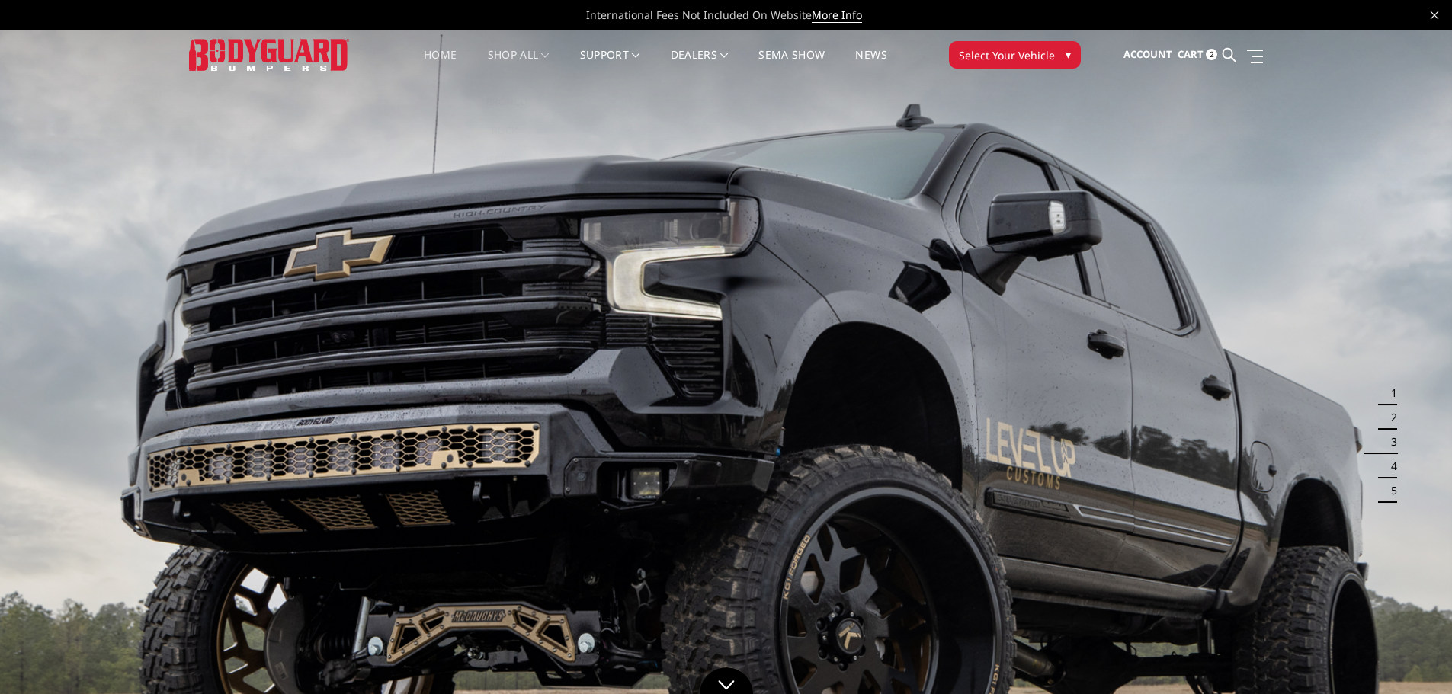 The width and height of the screenshot is (1452, 694). What do you see at coordinates (560, 275) in the screenshot?
I see `a: Employee` at bounding box center [560, 275].